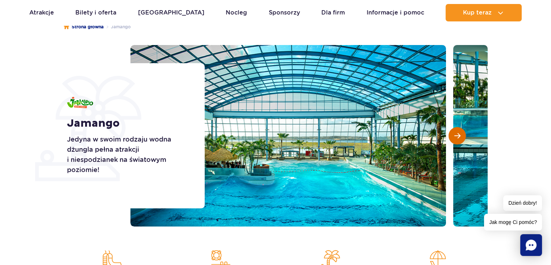 This screenshot has height=265, width=551. Describe the element at coordinates (84, 27) in the screenshot. I see `a: Strona główna` at that location.